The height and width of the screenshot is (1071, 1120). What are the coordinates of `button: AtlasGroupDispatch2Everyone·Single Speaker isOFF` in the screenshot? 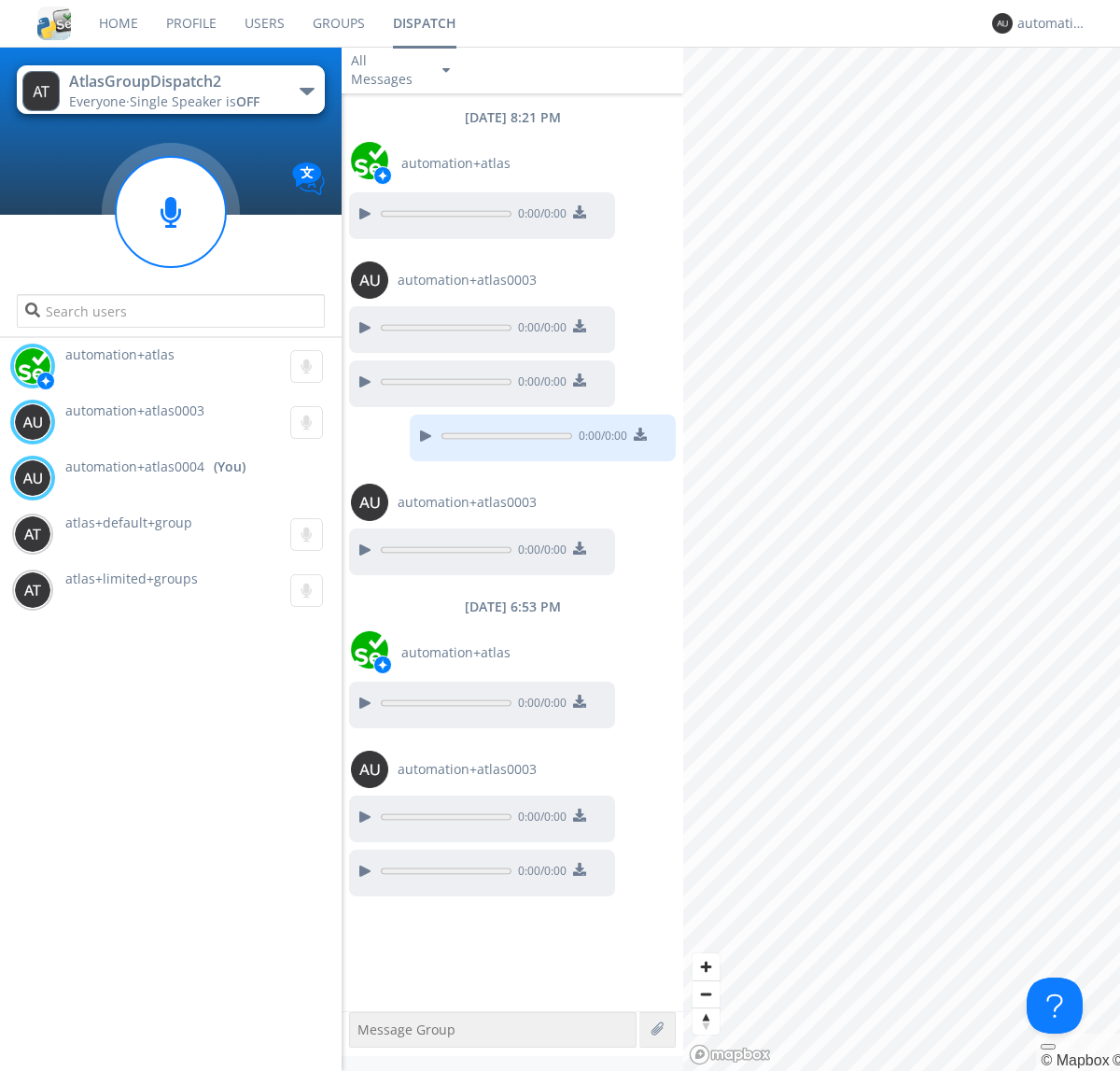 It's located at (169, 90).